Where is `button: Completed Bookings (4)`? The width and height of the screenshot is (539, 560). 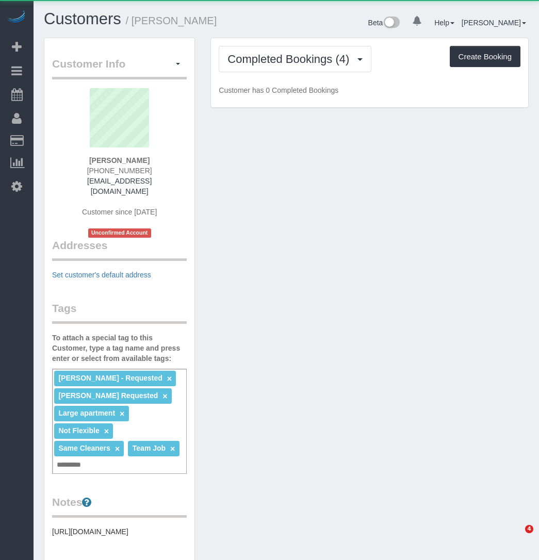
button: Completed Bookings (4) is located at coordinates (295, 59).